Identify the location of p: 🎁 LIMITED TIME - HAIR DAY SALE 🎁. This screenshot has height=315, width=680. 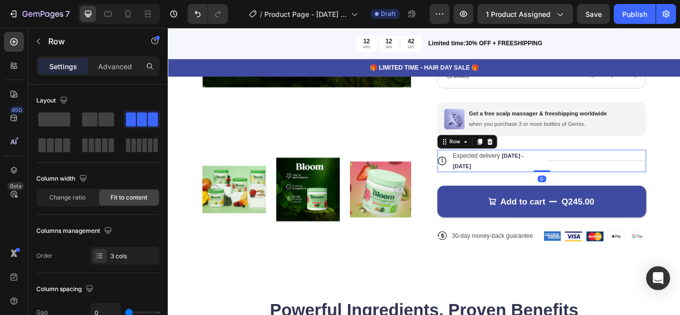
(299, 46).